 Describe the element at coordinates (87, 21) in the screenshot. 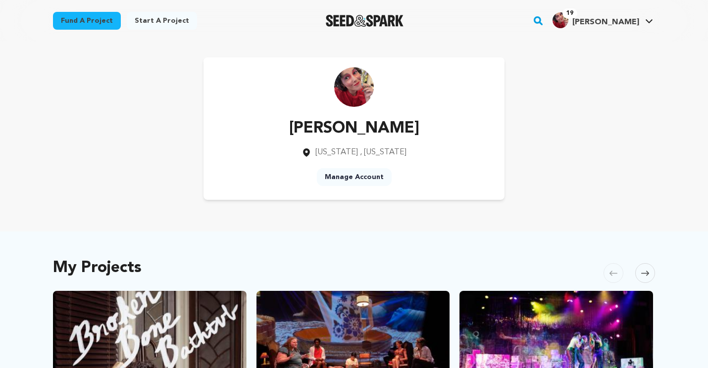

I see `a: Fund a project` at that location.